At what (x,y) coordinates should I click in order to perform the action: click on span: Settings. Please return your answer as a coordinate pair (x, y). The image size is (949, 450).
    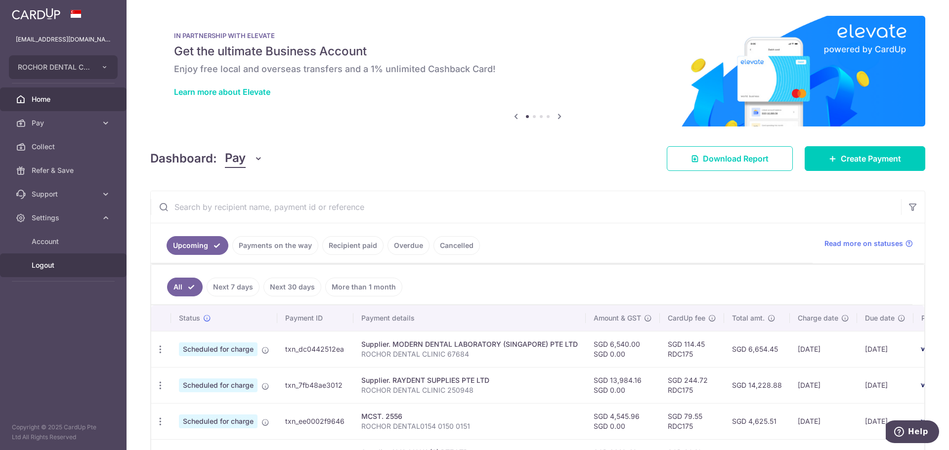
    Looking at the image, I should click on (64, 218).